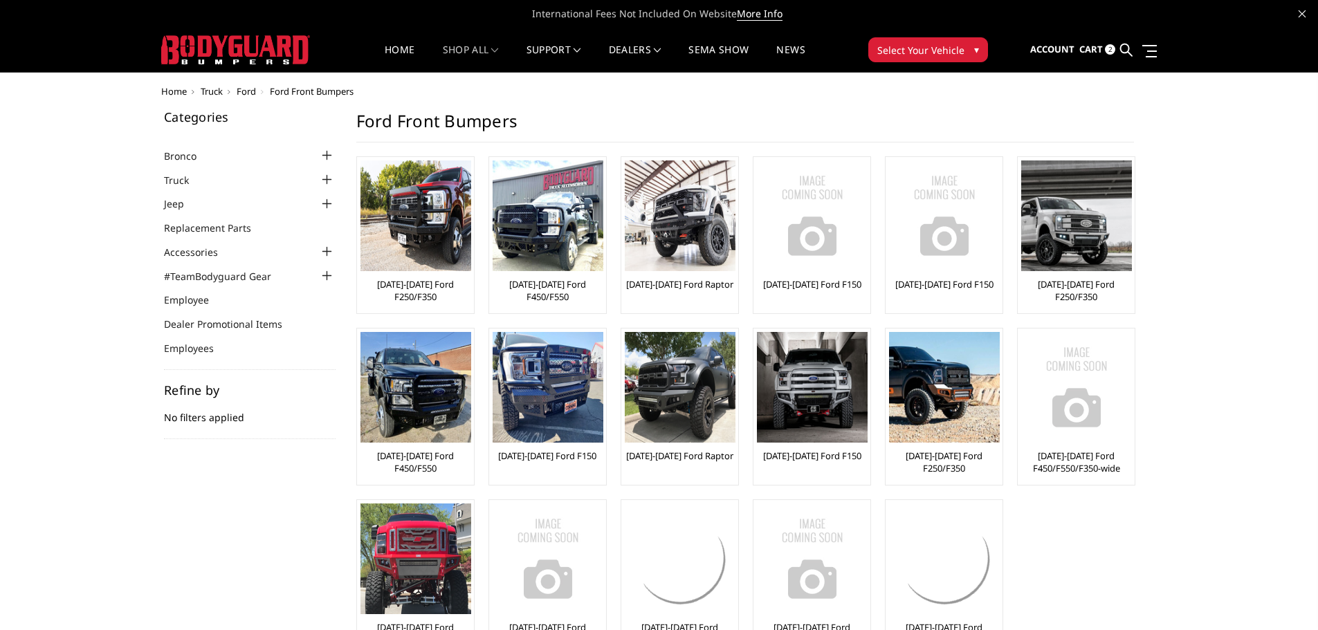 The height and width of the screenshot is (630, 1318). What do you see at coordinates (226, 276) in the screenshot?
I see `a: #TeamBodyguard Gear` at bounding box center [226, 276].